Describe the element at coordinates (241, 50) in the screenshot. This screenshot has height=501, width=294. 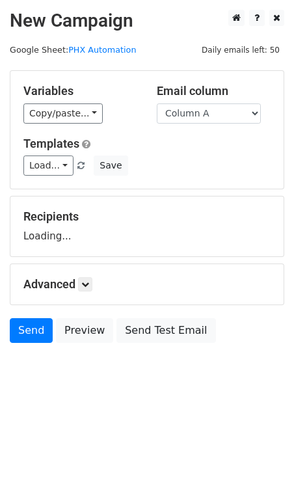
I see `span: Daily emails left: 50` at that location.